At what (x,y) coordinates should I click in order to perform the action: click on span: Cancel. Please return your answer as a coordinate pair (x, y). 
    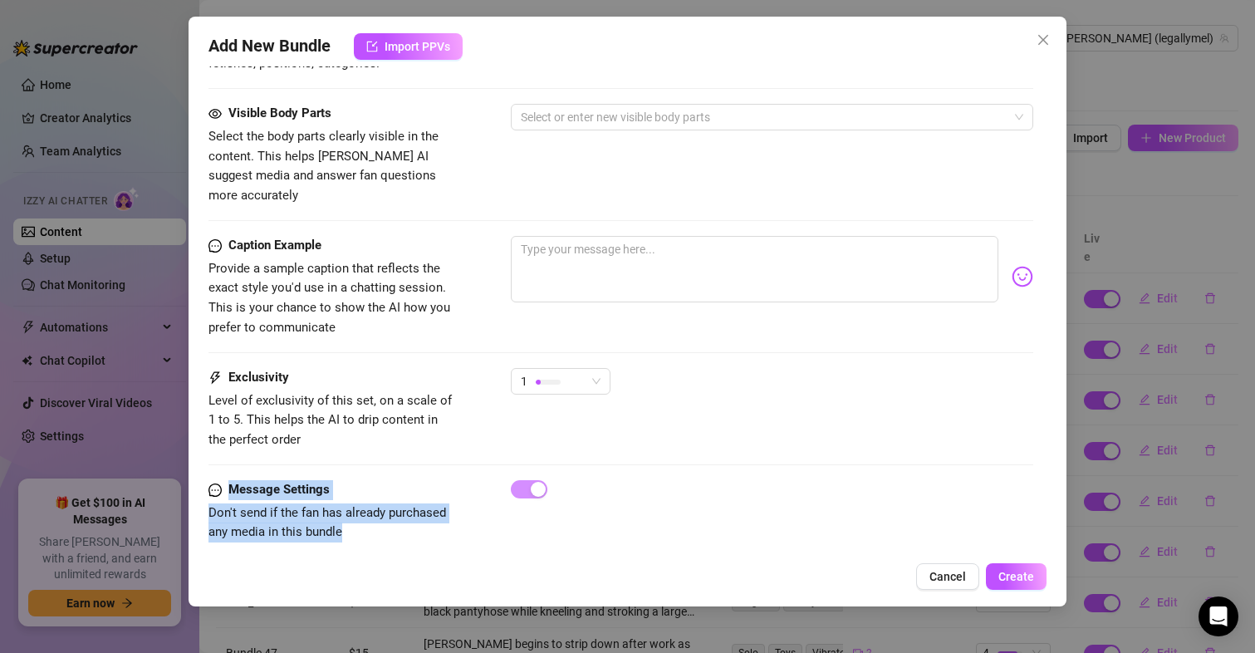
    Looking at the image, I should click on (947, 576).